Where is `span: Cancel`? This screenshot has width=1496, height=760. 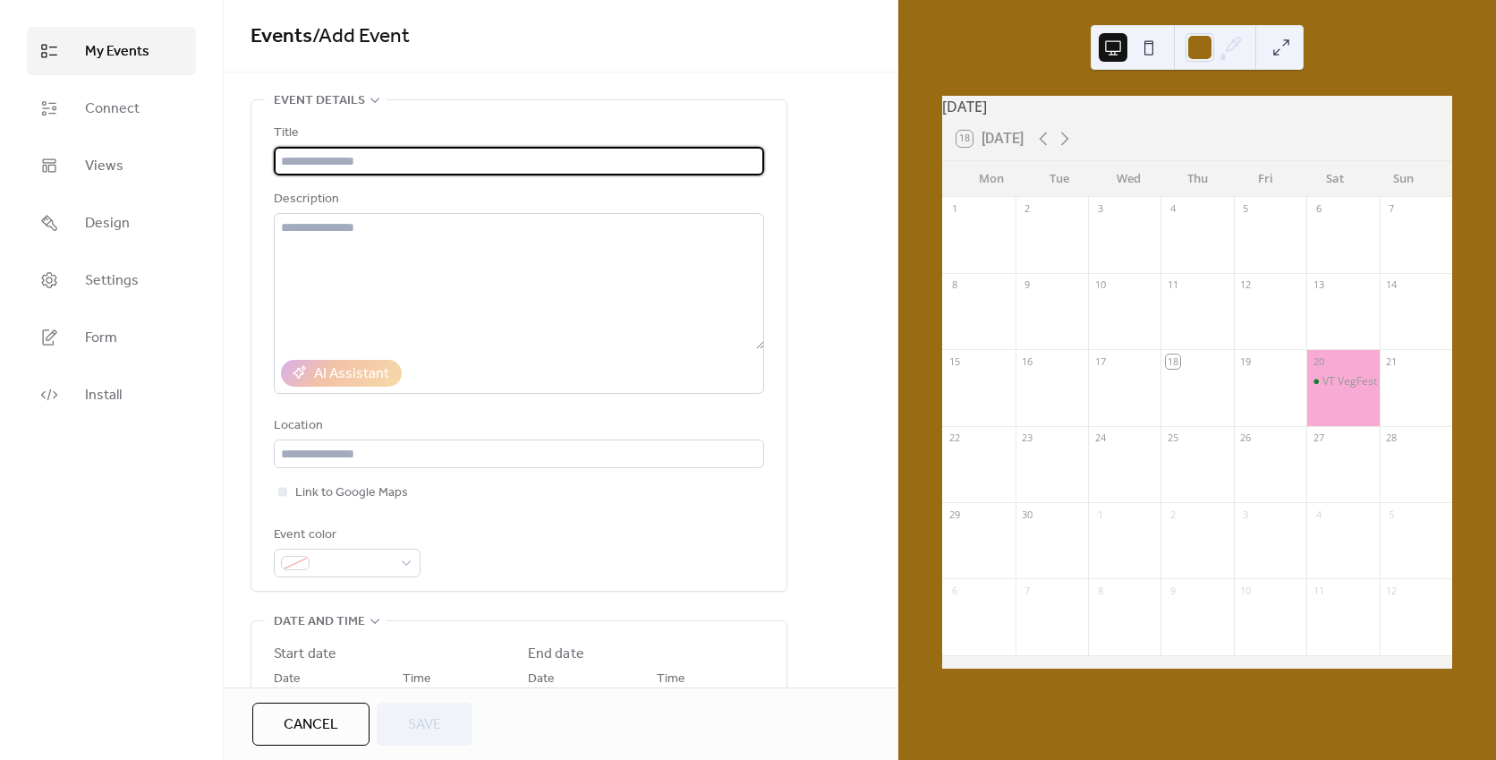
span: Cancel is located at coordinates (310, 725).